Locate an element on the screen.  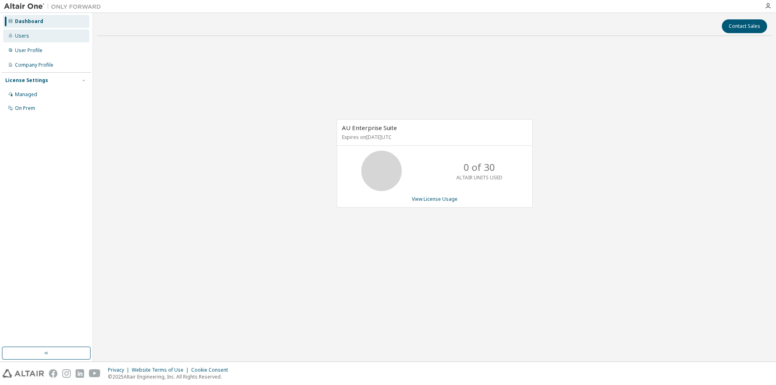
div: User Profile is located at coordinates (29, 51).